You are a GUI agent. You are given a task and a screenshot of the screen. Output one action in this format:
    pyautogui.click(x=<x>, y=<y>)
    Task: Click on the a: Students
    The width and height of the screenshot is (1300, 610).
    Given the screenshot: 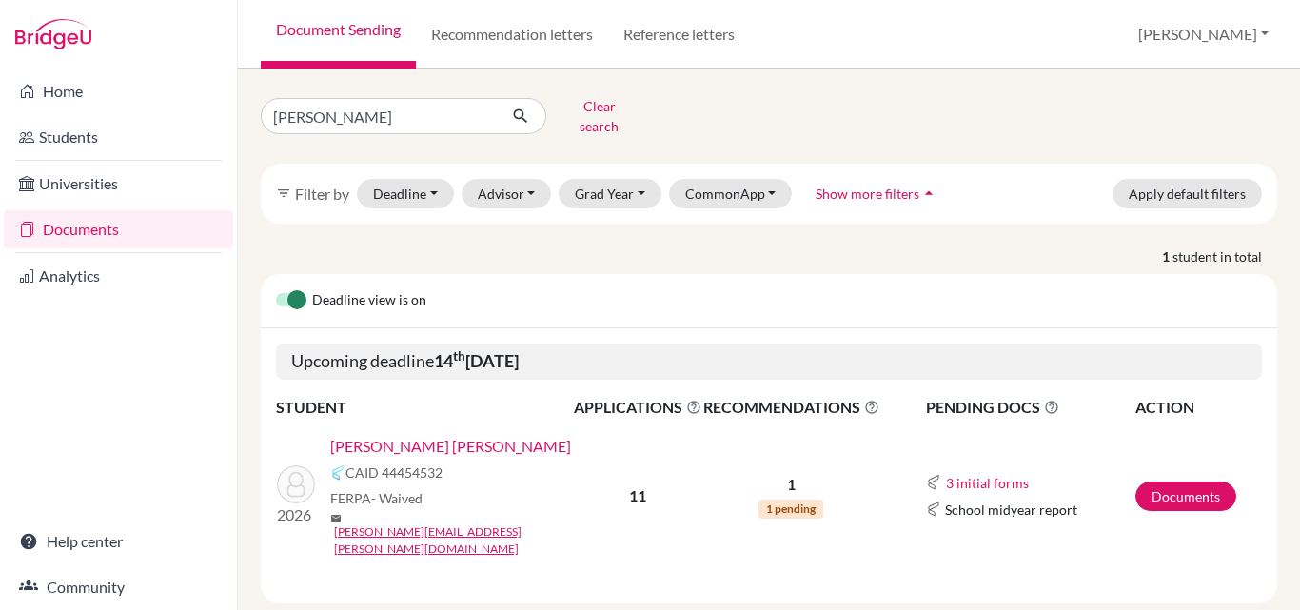 What is the action you would take?
    pyautogui.click(x=118, y=137)
    